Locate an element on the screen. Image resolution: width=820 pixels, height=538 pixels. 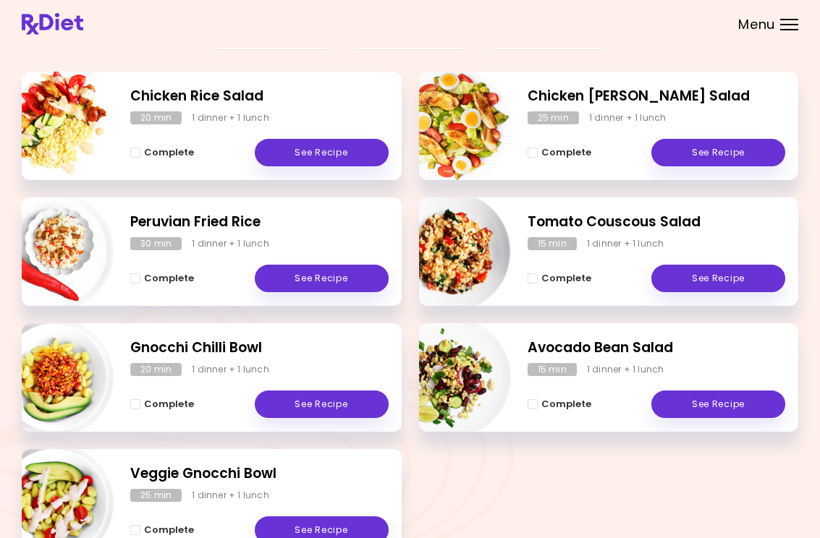
div: 30 min is located at coordinates (156, 244).